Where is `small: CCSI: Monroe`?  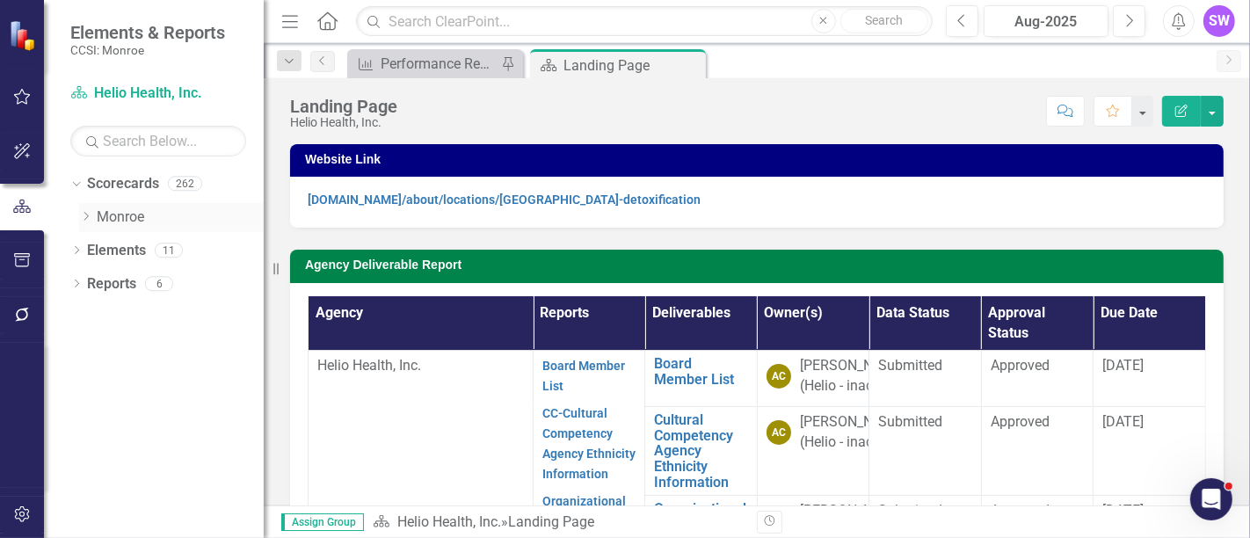
small: CCSI: Monroe is located at coordinates (148, 50).